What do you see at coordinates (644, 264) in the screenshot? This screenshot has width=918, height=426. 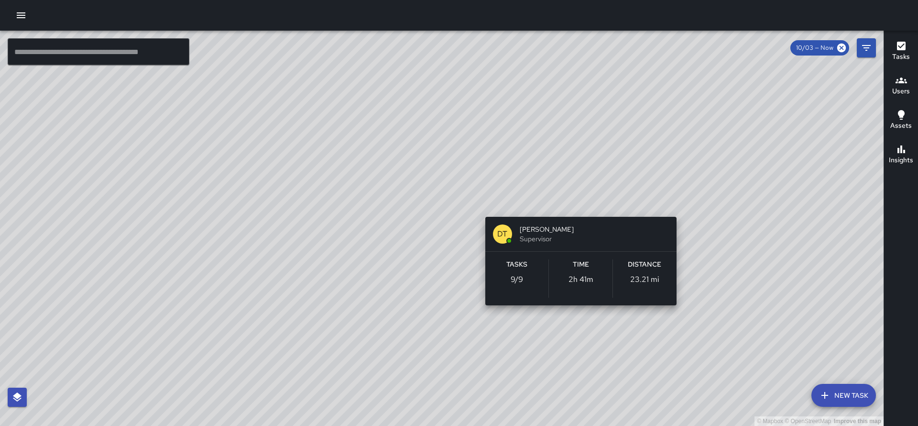 I see `h6: Distance` at bounding box center [644, 264].